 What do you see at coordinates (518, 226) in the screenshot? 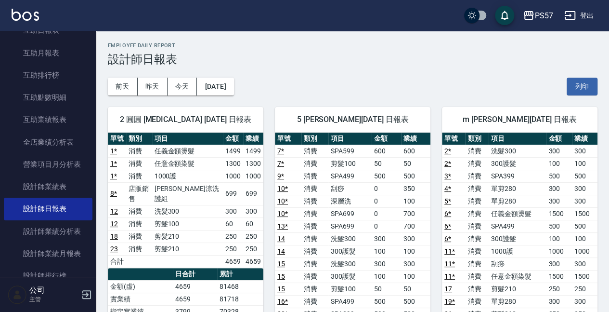
I see `td: SPA499` at bounding box center [518, 226].